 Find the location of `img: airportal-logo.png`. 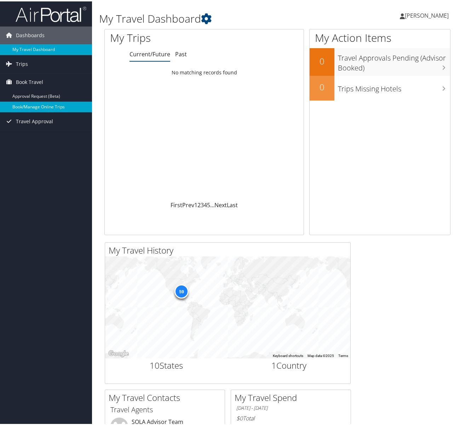

img: airportal-logo.png is located at coordinates (51, 13).